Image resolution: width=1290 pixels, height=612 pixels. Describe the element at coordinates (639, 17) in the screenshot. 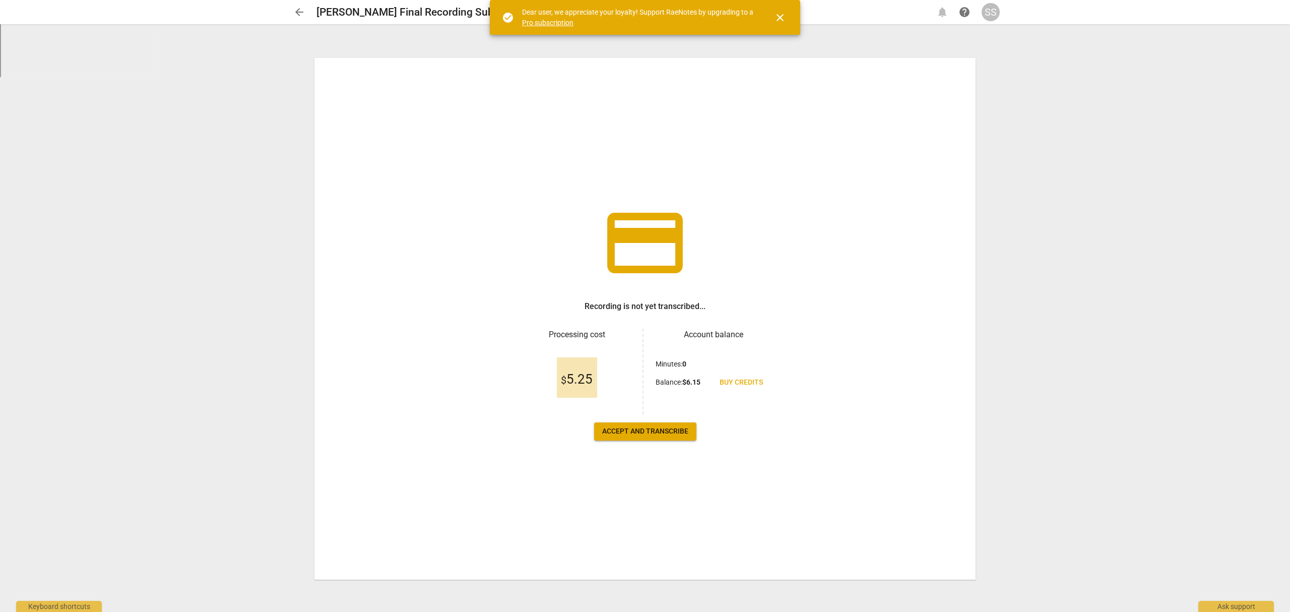

I see `div: Dear user, we appreciate your loyalty! Support RaeNotes by upgrading to a` at that location.